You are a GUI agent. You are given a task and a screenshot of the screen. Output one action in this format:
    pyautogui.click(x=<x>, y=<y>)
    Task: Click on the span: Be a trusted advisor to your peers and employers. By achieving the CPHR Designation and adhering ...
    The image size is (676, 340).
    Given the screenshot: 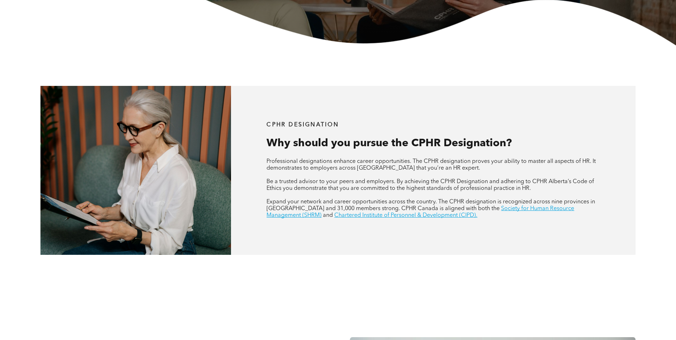 What is the action you would take?
    pyautogui.click(x=430, y=185)
    